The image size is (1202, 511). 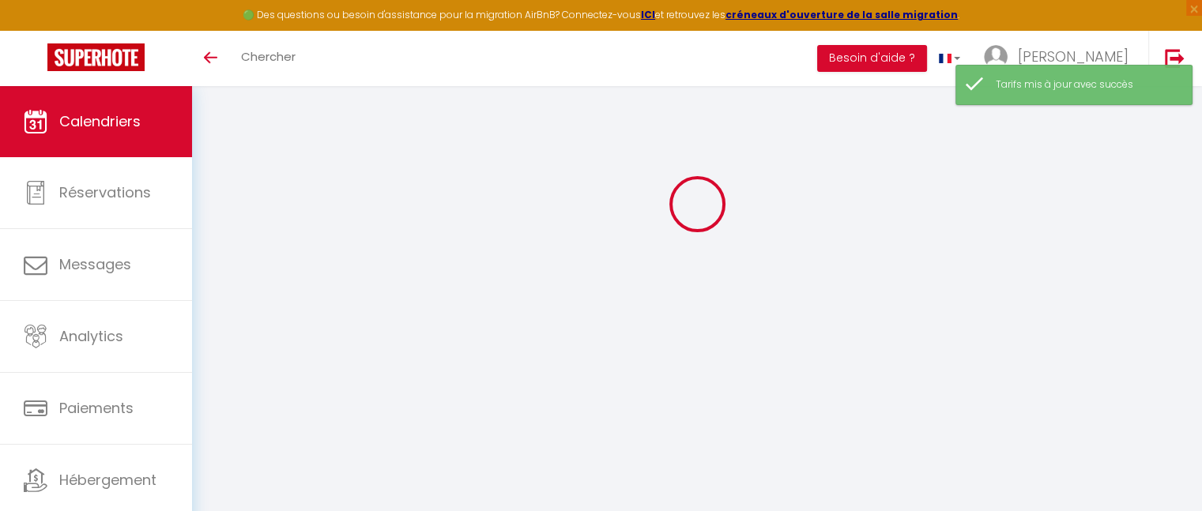 I want to click on span: Chercher, so click(x=268, y=56).